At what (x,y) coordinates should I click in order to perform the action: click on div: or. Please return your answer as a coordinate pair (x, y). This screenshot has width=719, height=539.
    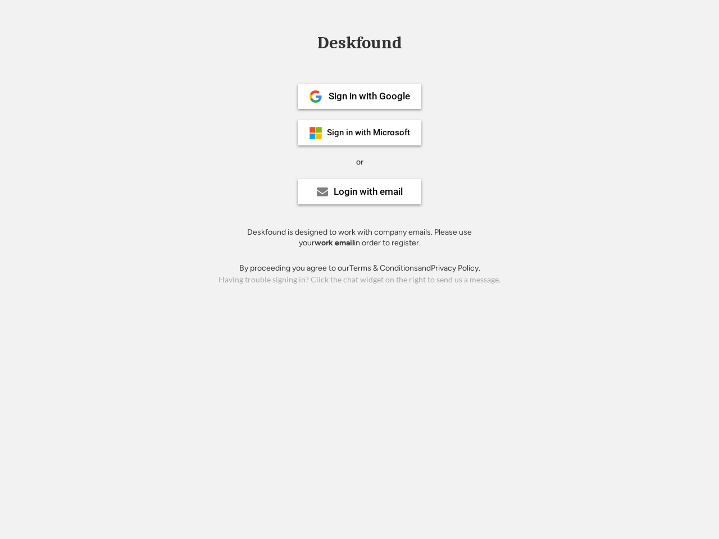
    Looking at the image, I should click on (360, 162).